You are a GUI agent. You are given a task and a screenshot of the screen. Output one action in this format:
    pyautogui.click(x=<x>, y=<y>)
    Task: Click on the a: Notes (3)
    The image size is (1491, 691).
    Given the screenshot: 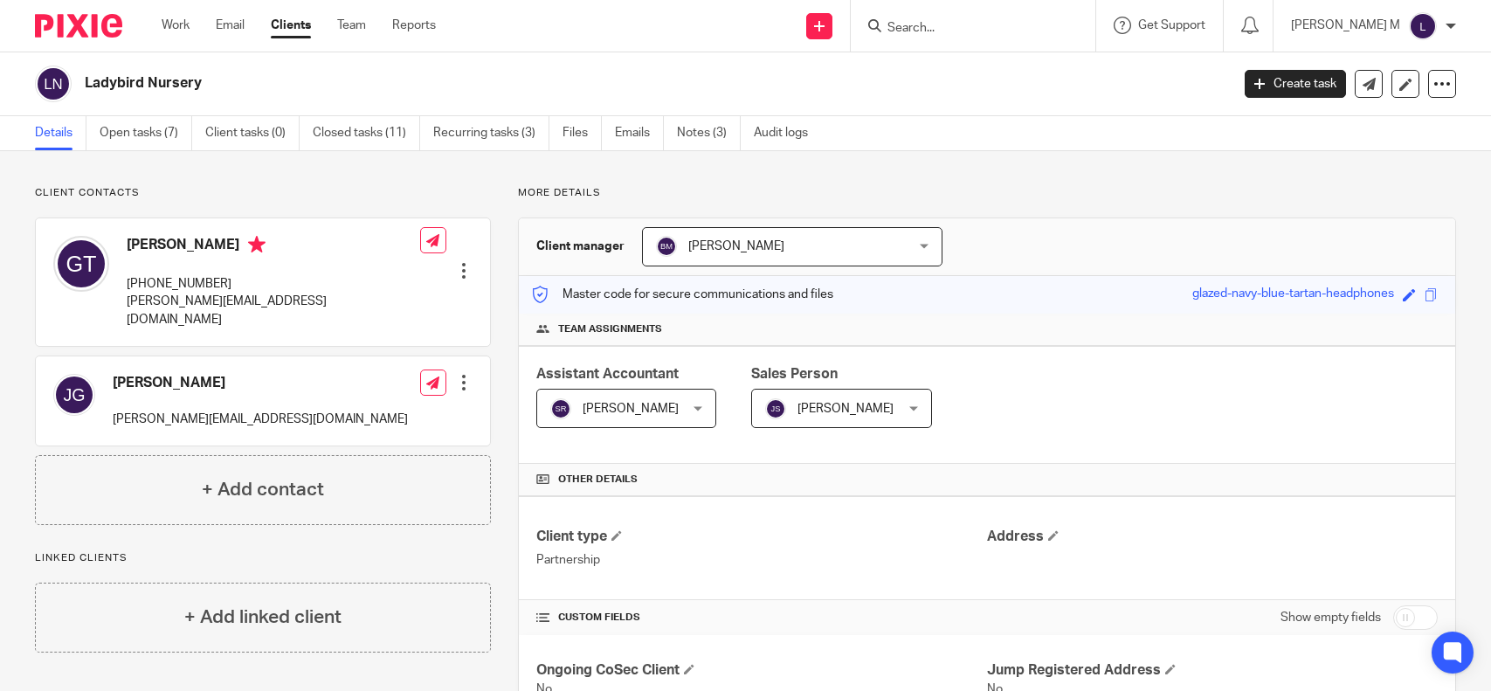 What is the action you would take?
    pyautogui.click(x=709, y=133)
    